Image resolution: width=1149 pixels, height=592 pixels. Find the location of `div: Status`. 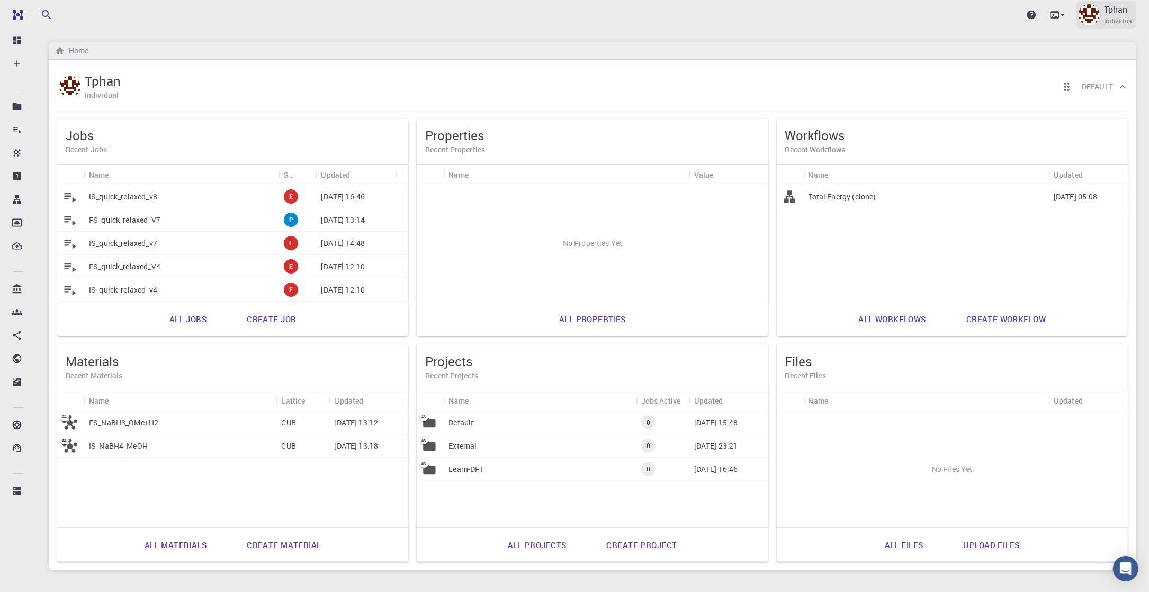

div: Status is located at coordinates (297, 175).